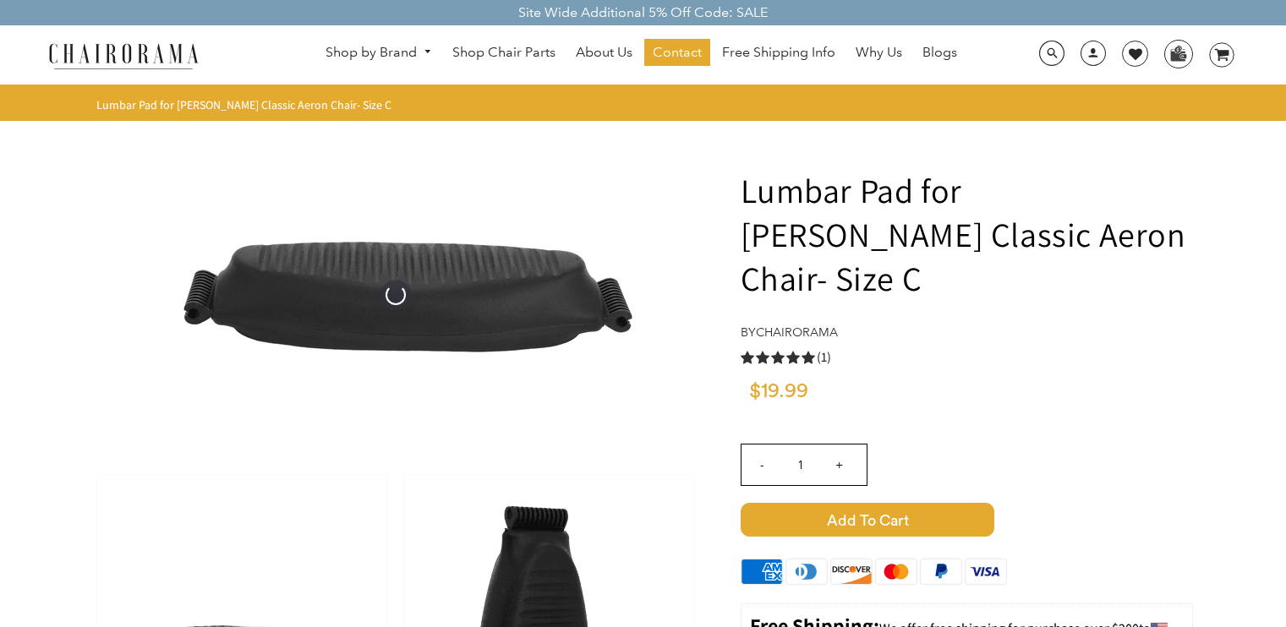 This screenshot has width=1286, height=627. I want to click on a: Shop by Brand, so click(379, 52).